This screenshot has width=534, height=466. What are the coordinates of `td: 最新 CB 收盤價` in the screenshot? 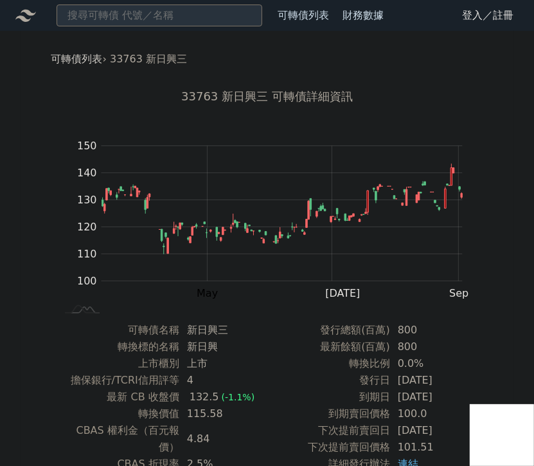 It's located at (118, 397).